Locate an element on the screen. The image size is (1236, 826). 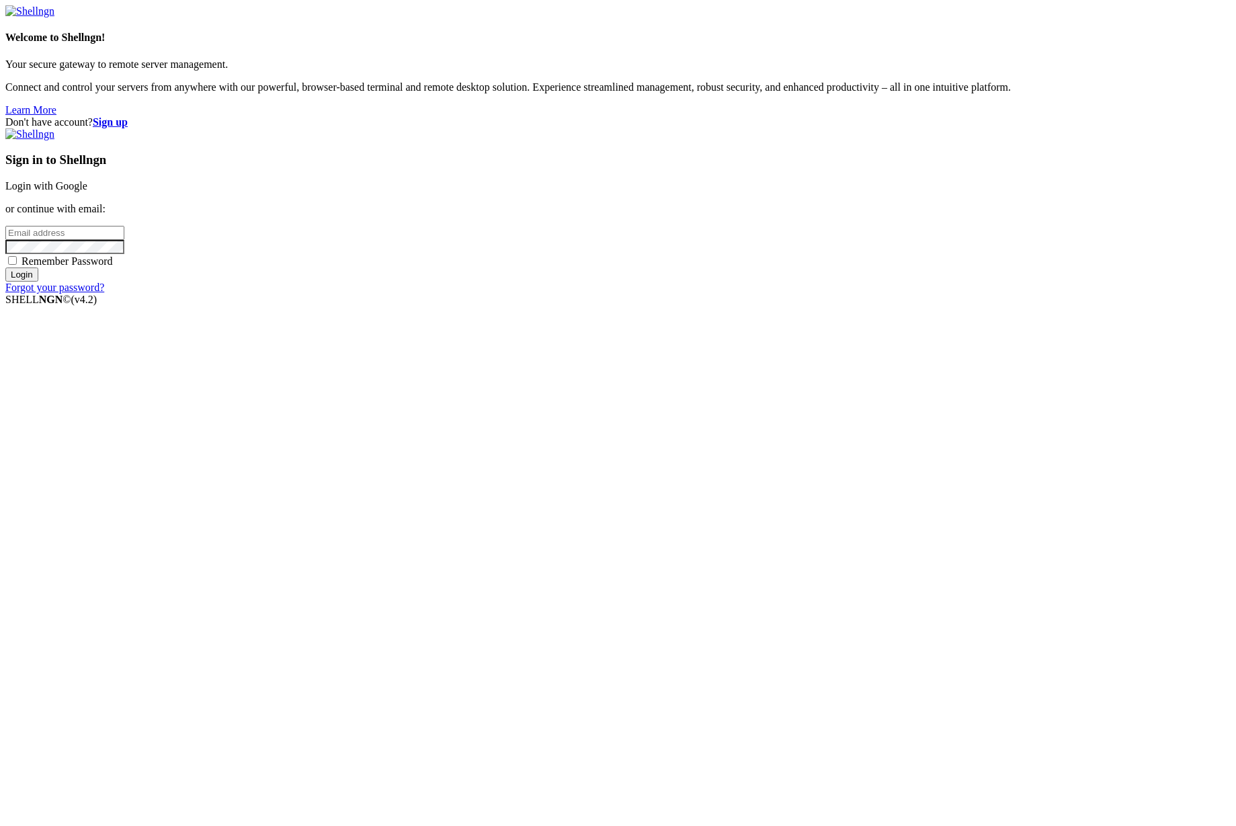
strong: Sign up is located at coordinates (110, 122).